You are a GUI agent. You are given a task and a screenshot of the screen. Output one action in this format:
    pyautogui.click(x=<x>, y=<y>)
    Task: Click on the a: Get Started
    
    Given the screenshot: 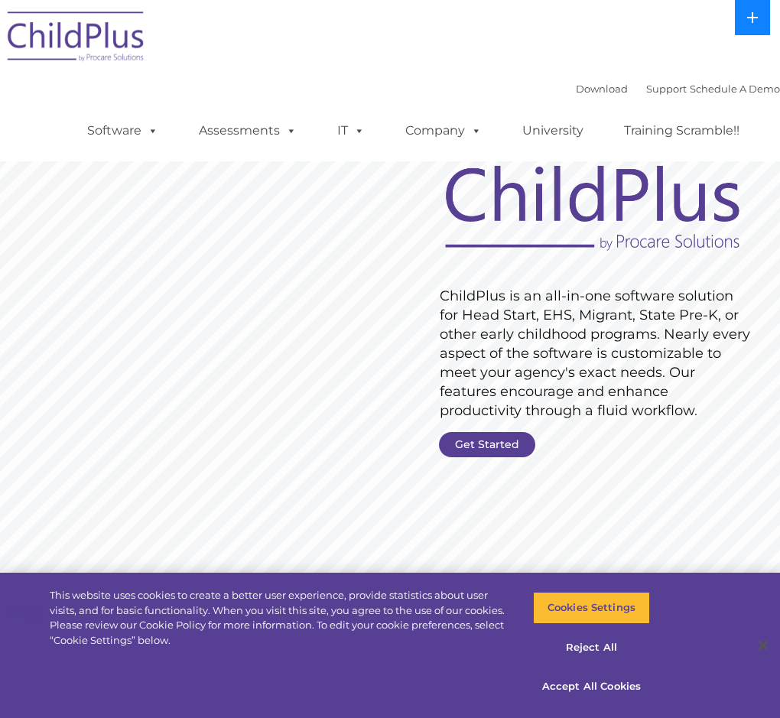 What is the action you would take?
    pyautogui.click(x=487, y=444)
    